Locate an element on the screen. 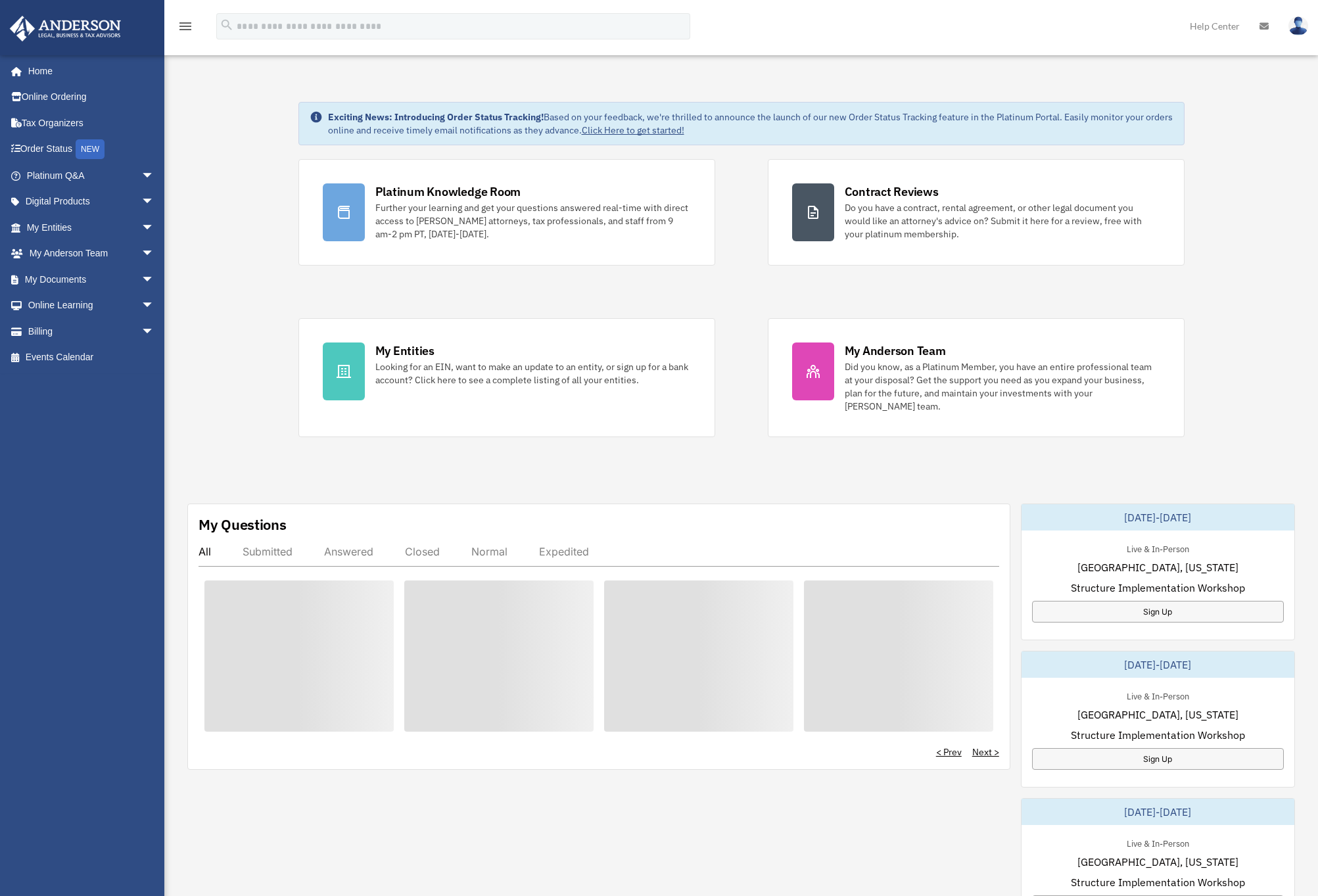 The image size is (1318, 896). div: My Anderson Team is located at coordinates (895, 350).